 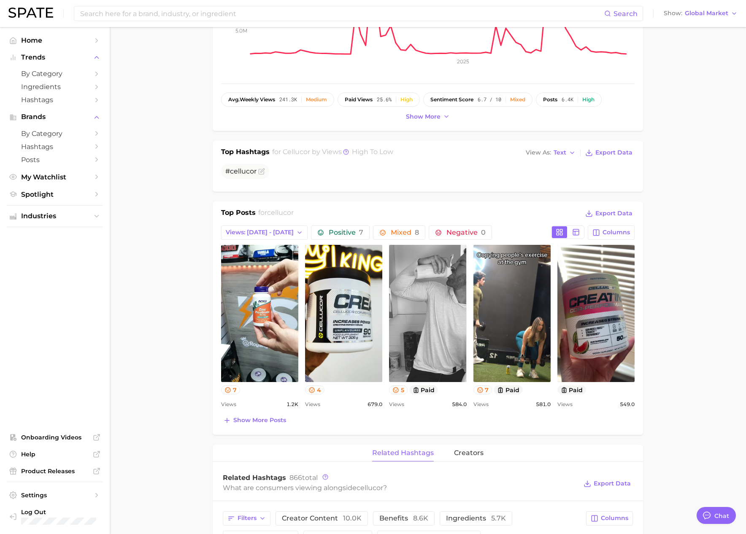 I want to click on img: SPATE, so click(x=31, y=13).